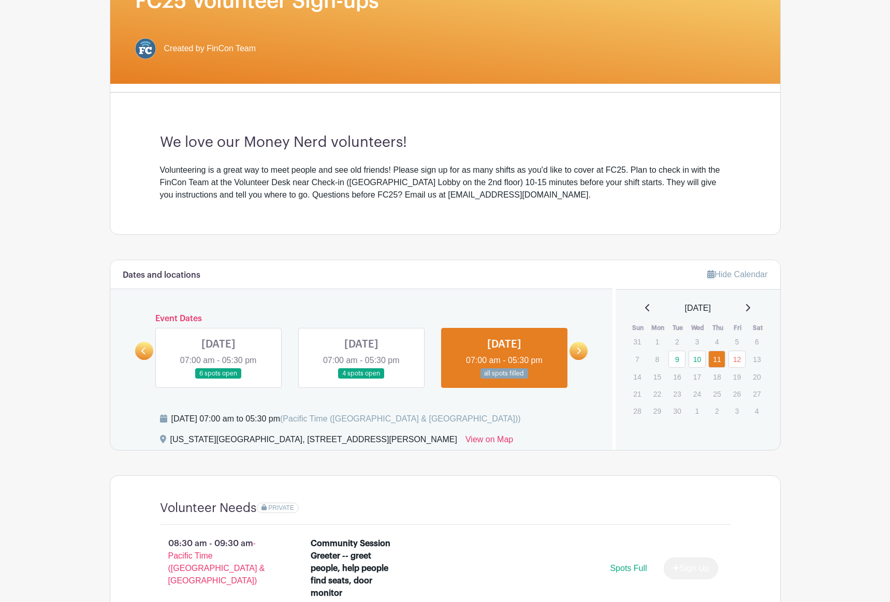  Describe the element at coordinates (717, 328) in the screenshot. I see `th: Thu` at that location.